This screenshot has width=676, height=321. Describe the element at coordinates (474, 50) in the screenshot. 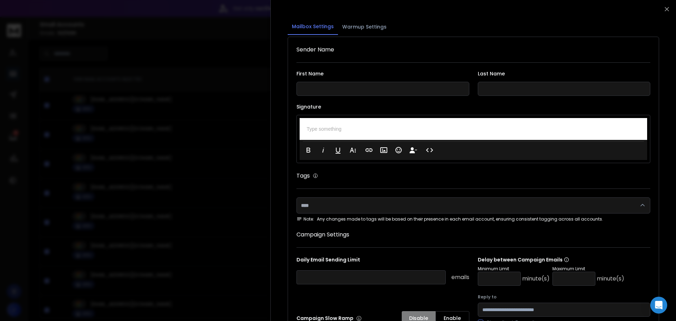

I see `h1: Sender Name` at that location.